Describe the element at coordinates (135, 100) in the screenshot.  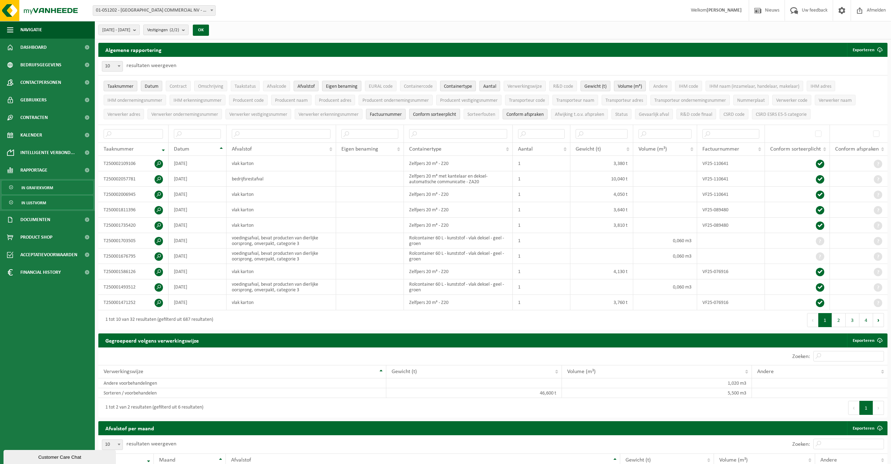
I see `span: IHM ondernemingsnummer` at that location.